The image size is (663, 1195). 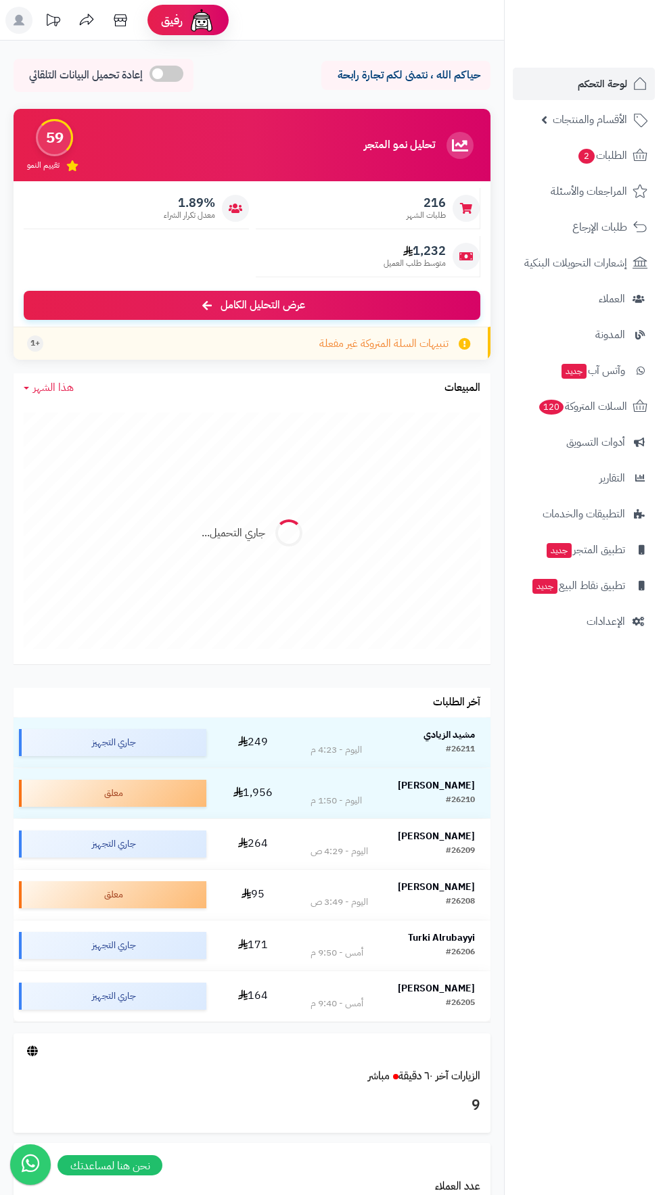 What do you see at coordinates (578, 586) in the screenshot?
I see `span: تطبيق نقاط البيع` at bounding box center [578, 586].